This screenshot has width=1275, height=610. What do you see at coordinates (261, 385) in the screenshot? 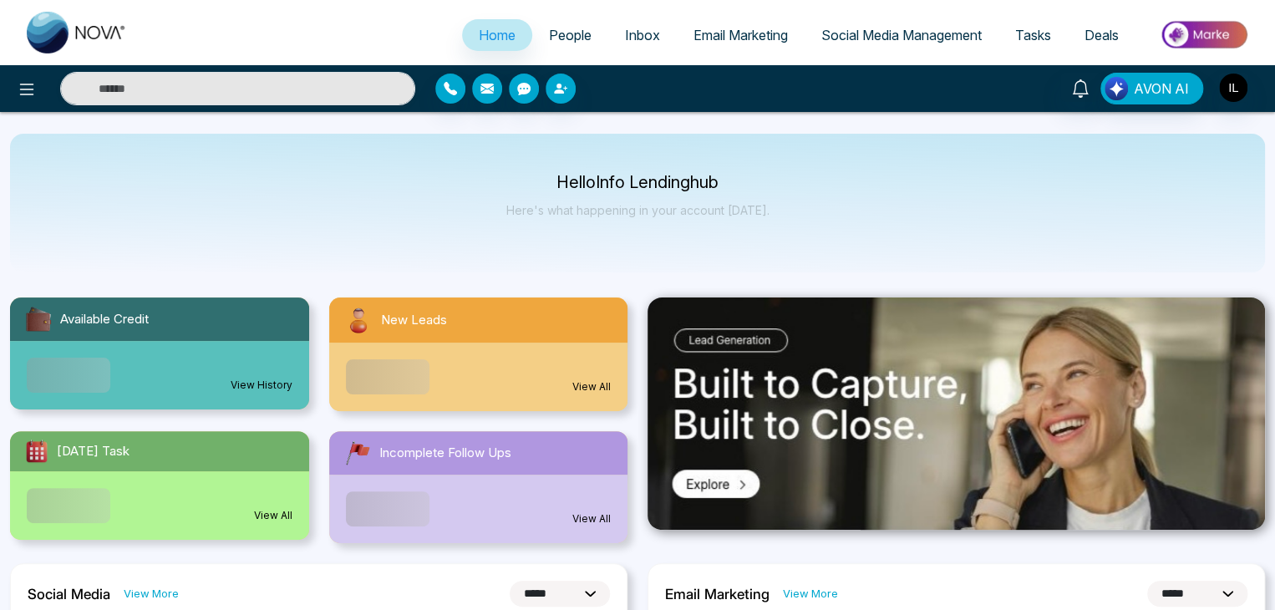
I see `a: View History` at bounding box center [261, 385].